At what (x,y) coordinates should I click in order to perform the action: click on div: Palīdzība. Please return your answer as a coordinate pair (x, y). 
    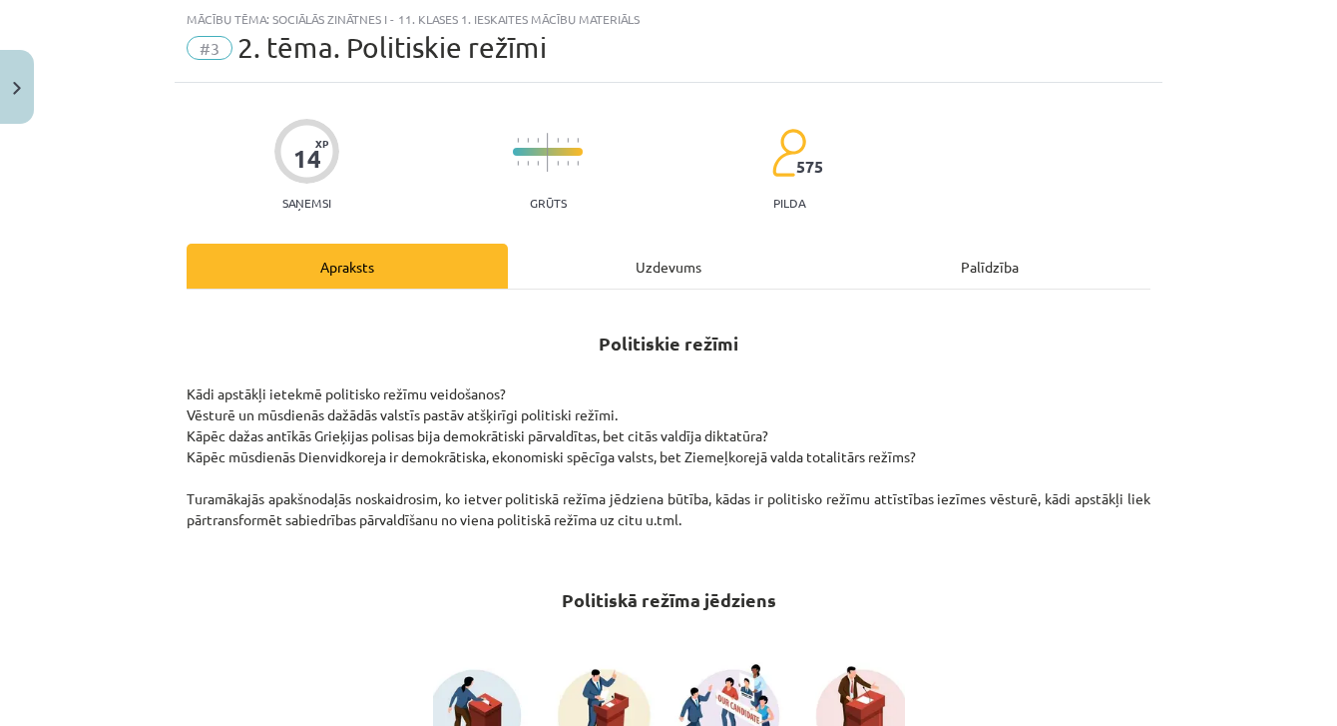
    Looking at the image, I should click on (990, 265).